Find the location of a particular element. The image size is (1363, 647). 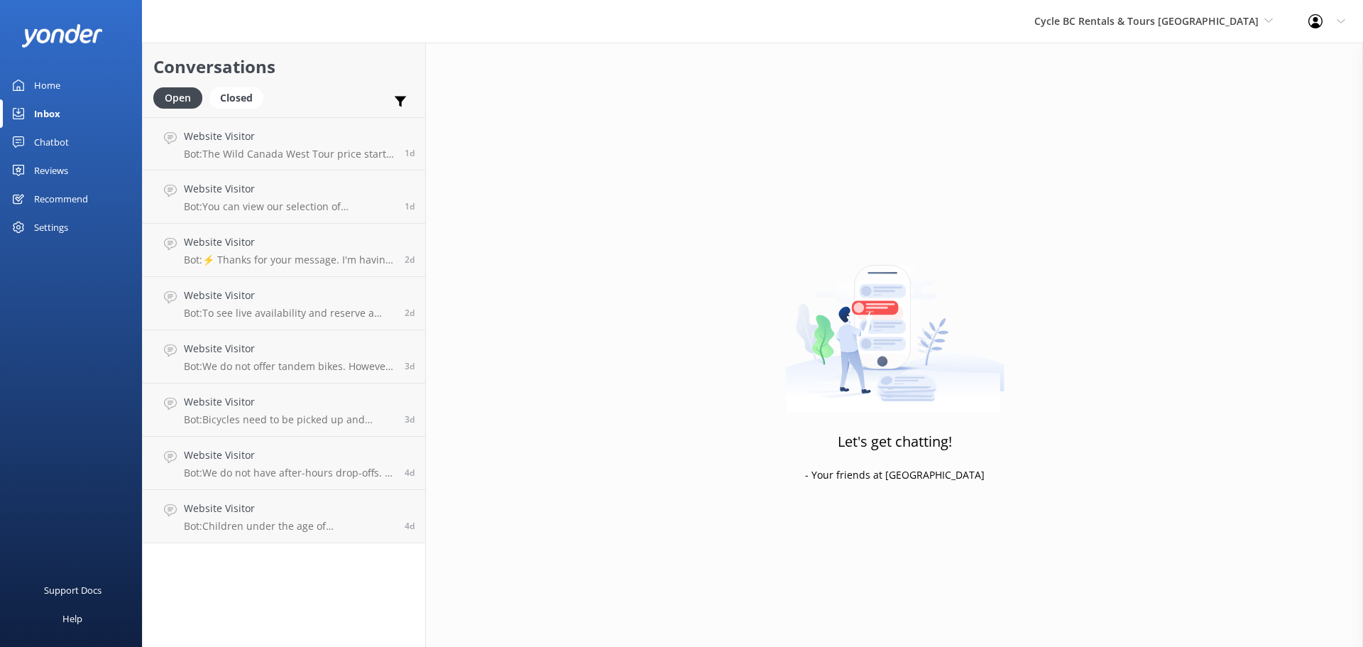

a: Website VisitorBot:⚡ Thanks for your message. I'm having a difficult time finding the right answe... is located at coordinates (284, 250).